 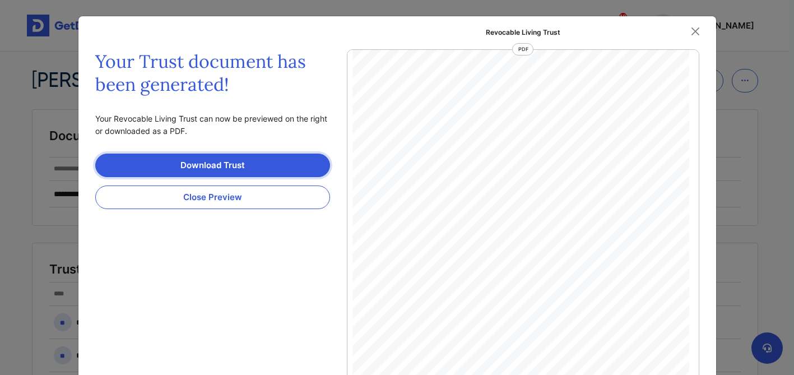 What do you see at coordinates (695, 31) in the screenshot?
I see `button: Close` at bounding box center [695, 31].